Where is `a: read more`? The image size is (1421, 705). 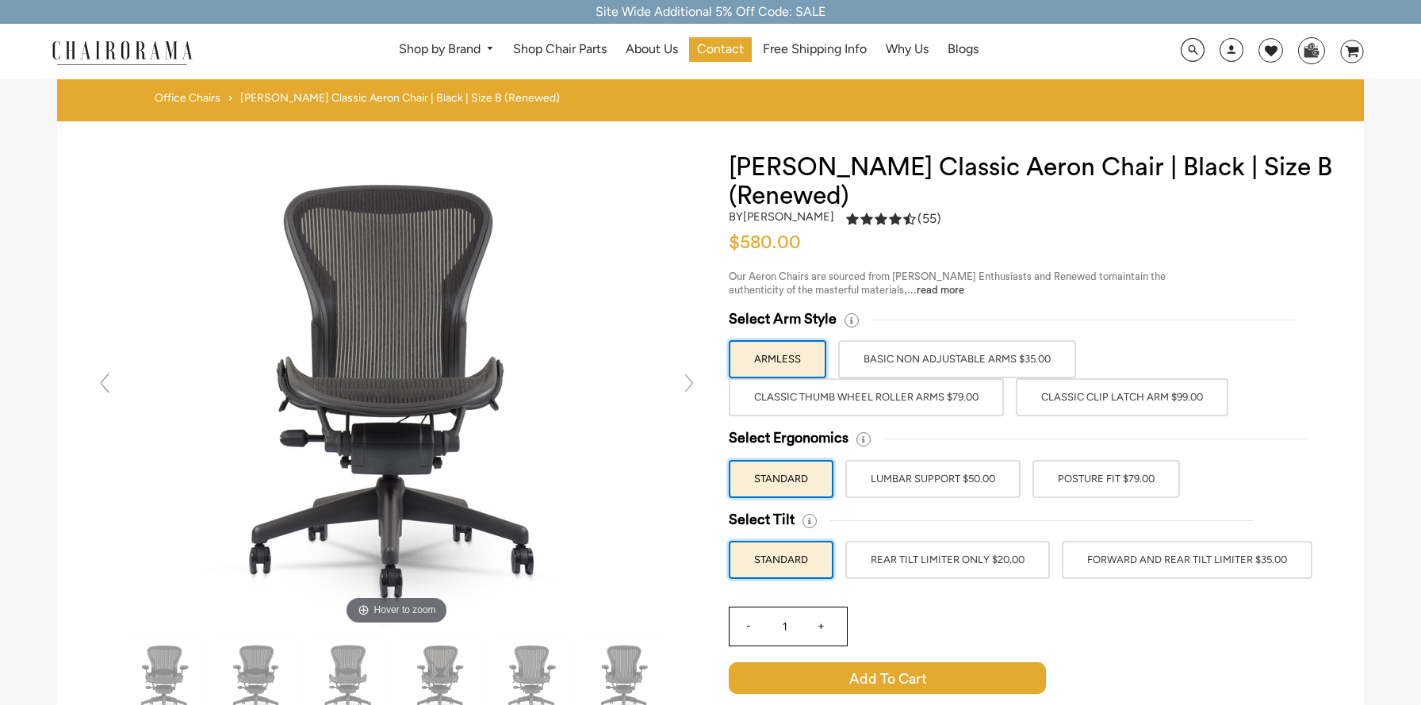
a: read more is located at coordinates (940, 289).